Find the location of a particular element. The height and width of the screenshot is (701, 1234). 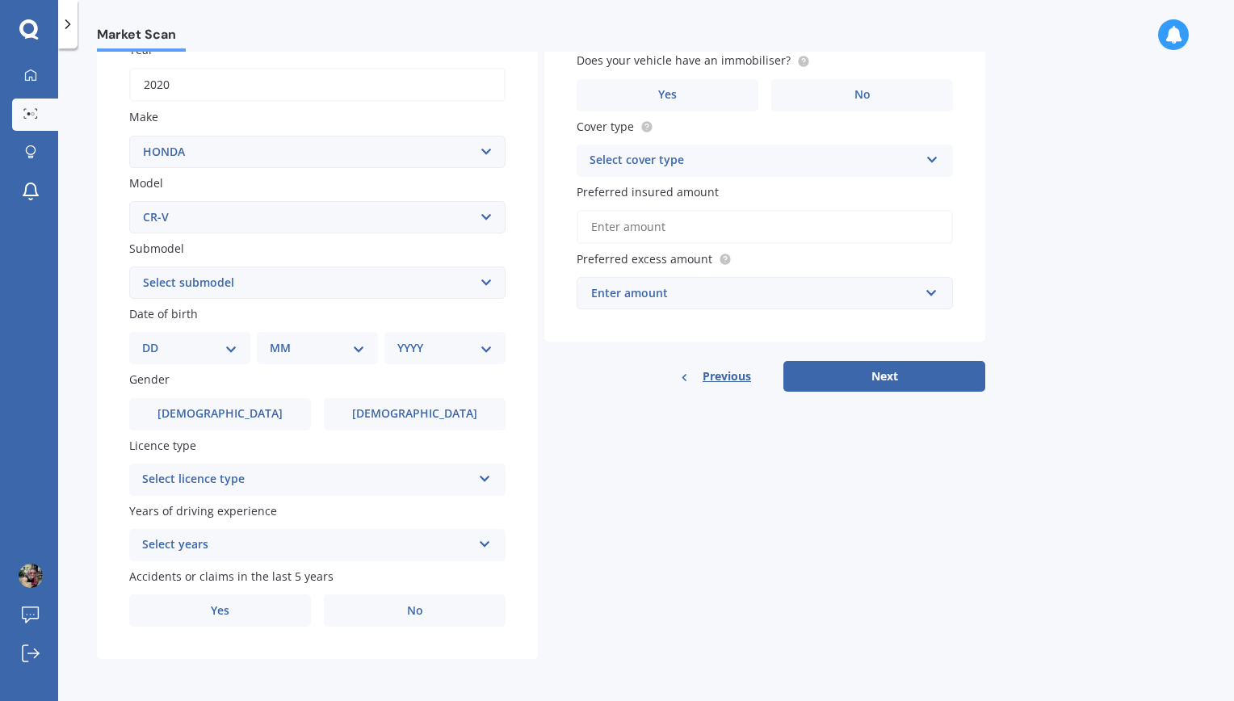

span: Cover type is located at coordinates (605, 126).